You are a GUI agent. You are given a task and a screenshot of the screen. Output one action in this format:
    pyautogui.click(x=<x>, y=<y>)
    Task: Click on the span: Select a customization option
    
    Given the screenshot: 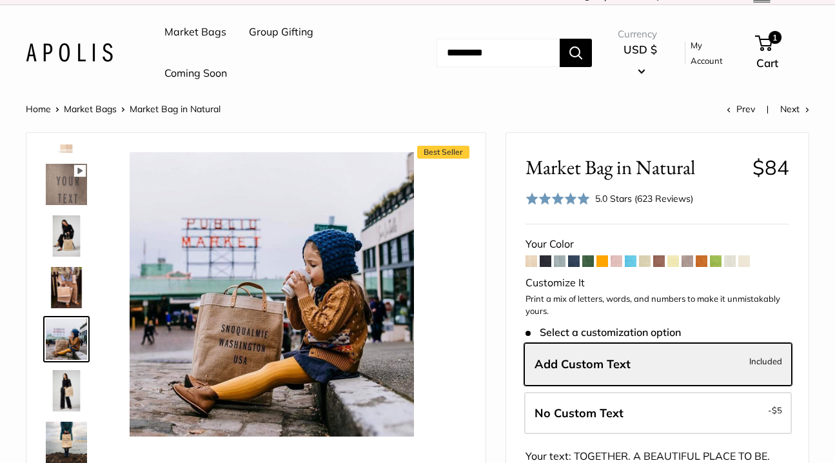 What is the action you would take?
    pyautogui.click(x=603, y=332)
    